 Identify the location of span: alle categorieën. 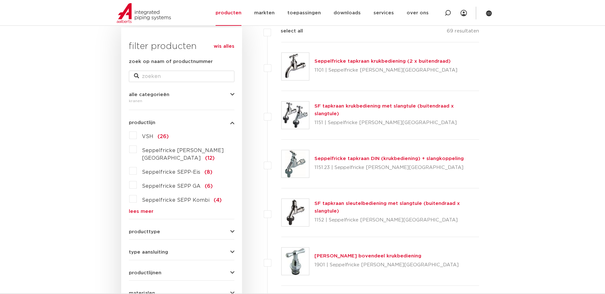
(149, 95).